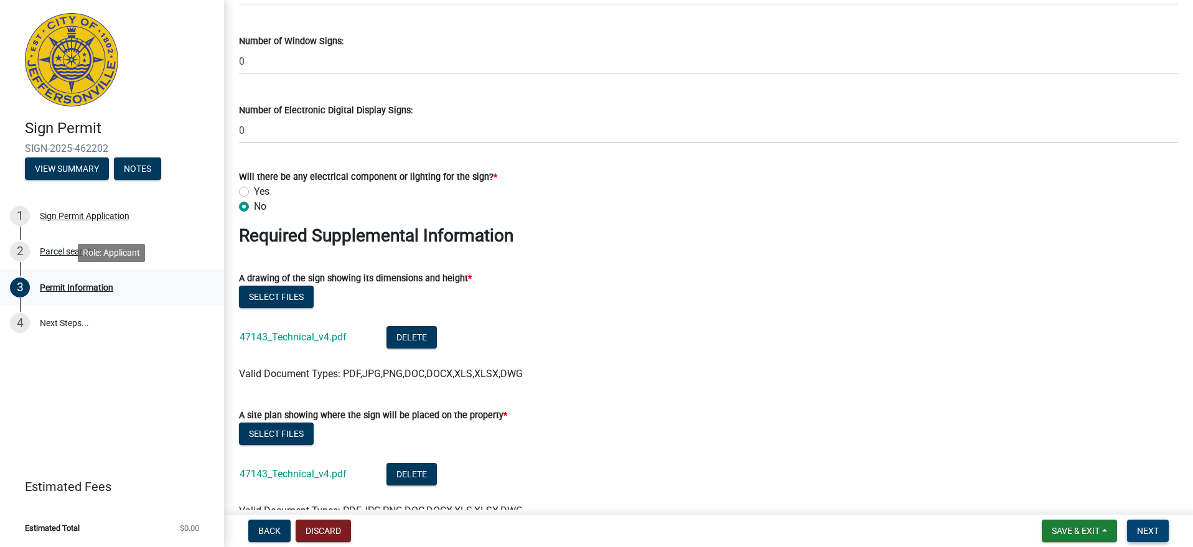 Image resolution: width=1193 pixels, height=547 pixels. Describe the element at coordinates (189, 528) in the screenshot. I see `span: $0.00` at that location.